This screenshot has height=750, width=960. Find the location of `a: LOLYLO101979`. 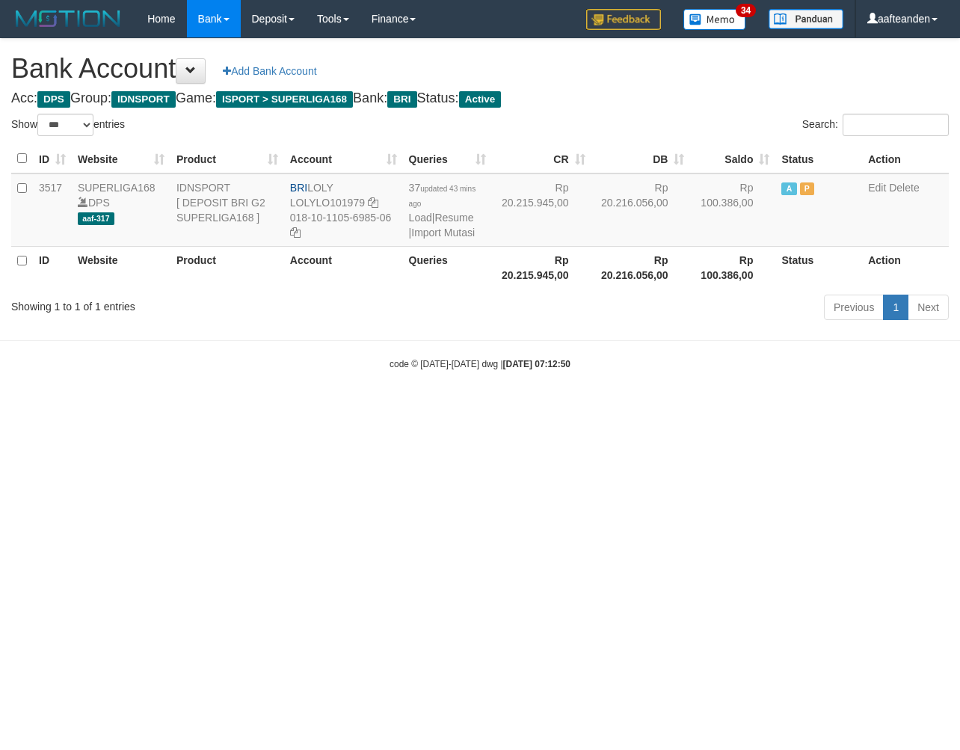

a: LOLYLO101979 is located at coordinates (327, 203).